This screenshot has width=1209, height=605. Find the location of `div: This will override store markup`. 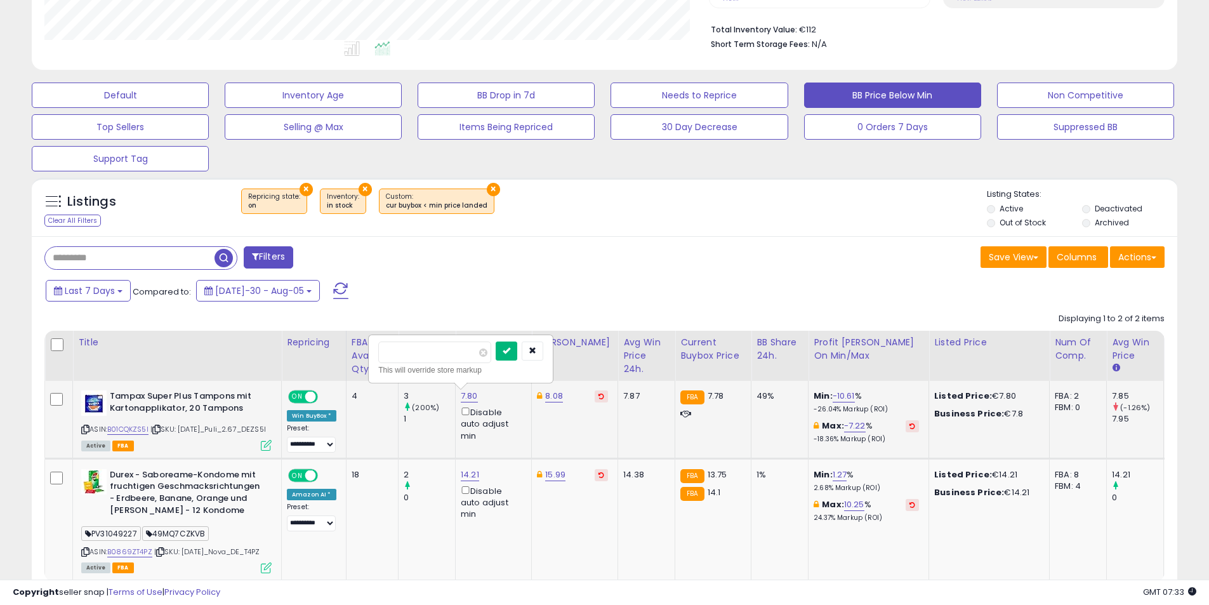

div: This will override store markup is located at coordinates (461, 370).